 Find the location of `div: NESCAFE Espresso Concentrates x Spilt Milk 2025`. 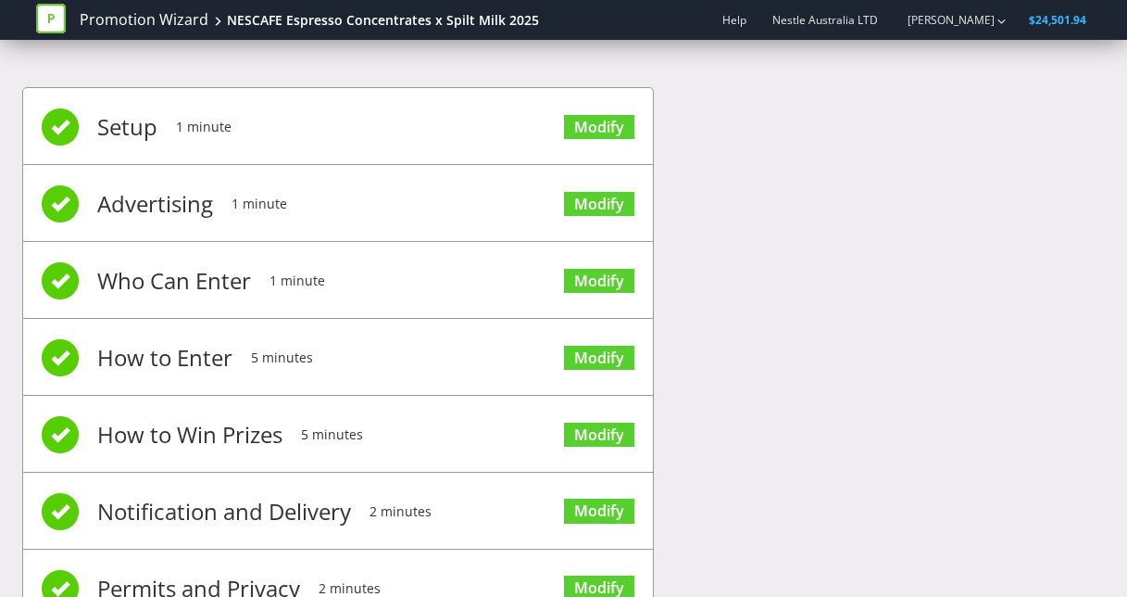

div: NESCAFE Espresso Concentrates x Spilt Milk 2025 is located at coordinates (383, 20).